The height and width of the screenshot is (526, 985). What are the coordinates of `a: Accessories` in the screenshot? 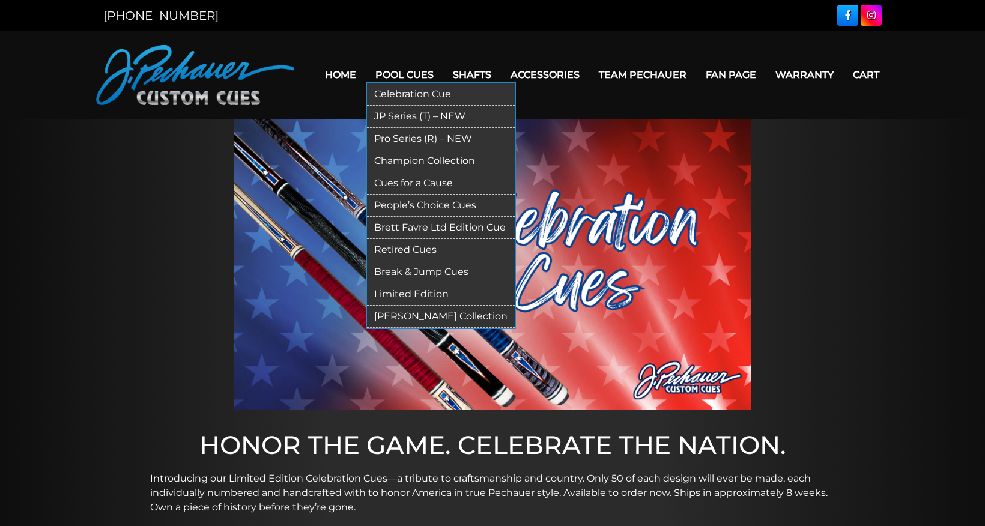 It's located at (544, 74).